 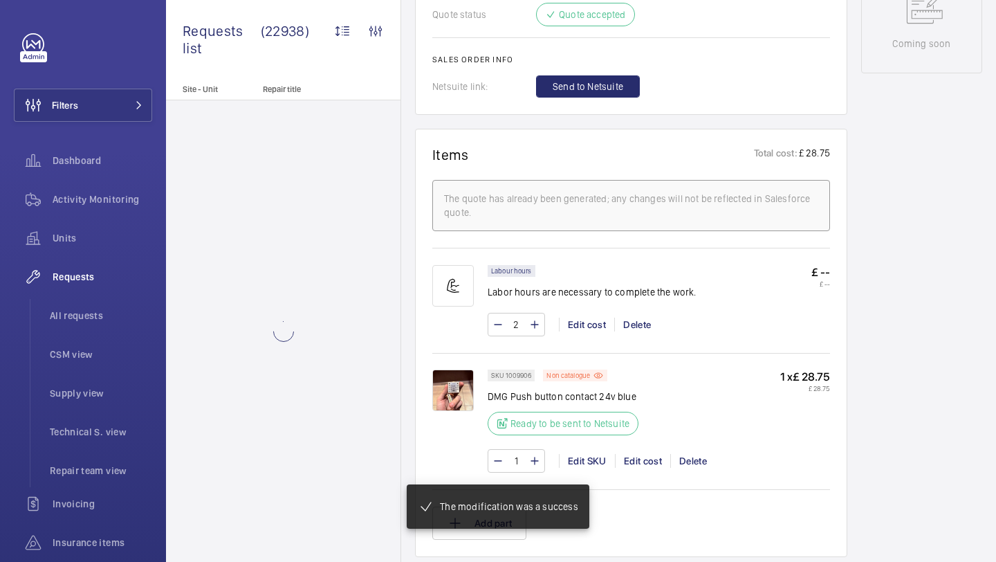 What do you see at coordinates (450, 154) in the screenshot?
I see `h1: Items` at bounding box center [450, 154].